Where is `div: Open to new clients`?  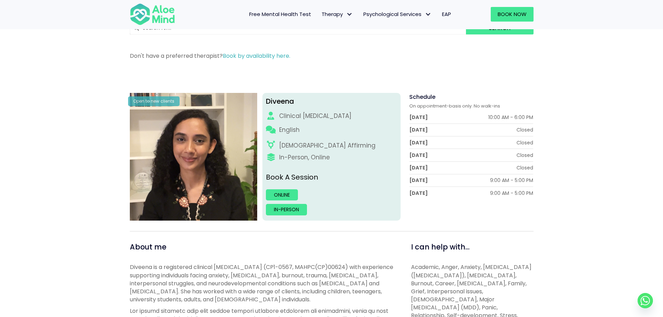
div: Open to new clients is located at coordinates (154, 101).